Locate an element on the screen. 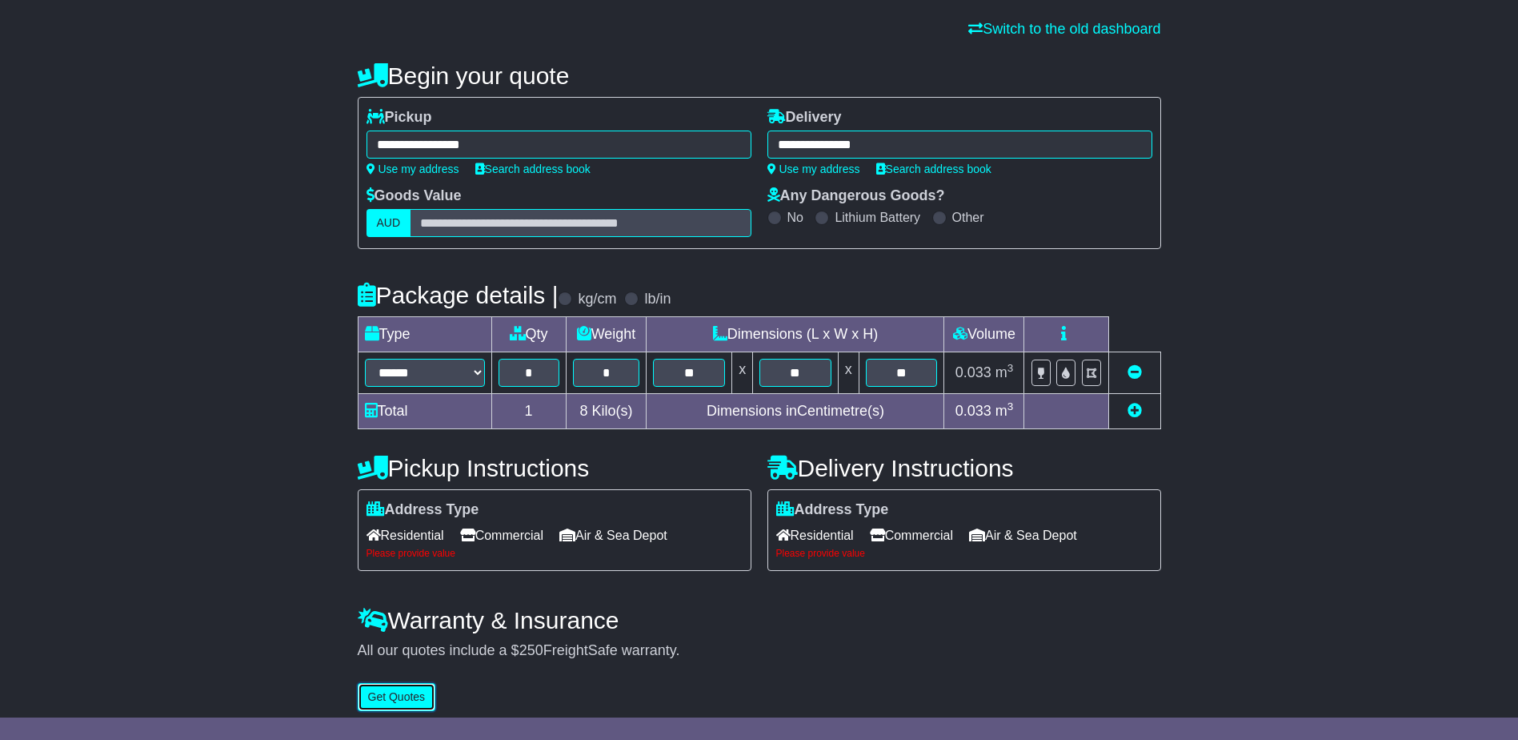 This screenshot has width=1518, height=740. h4: Delivery Instructions is located at coordinates (964, 467).